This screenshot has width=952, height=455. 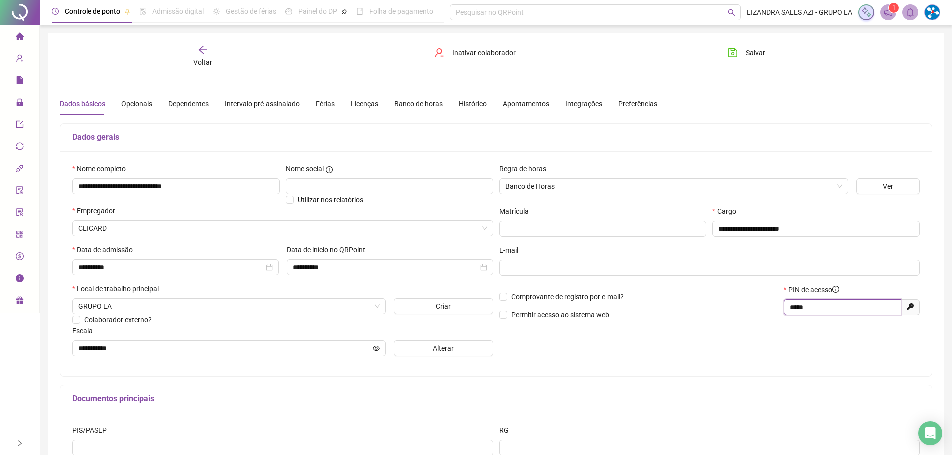 What do you see at coordinates (20, 60) in the screenshot?
I see `span: user-add` at bounding box center [20, 60].